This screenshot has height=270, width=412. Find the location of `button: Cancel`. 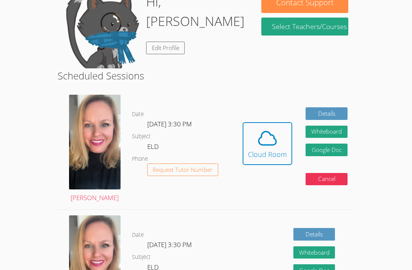

button: Cancel is located at coordinates (327, 179).